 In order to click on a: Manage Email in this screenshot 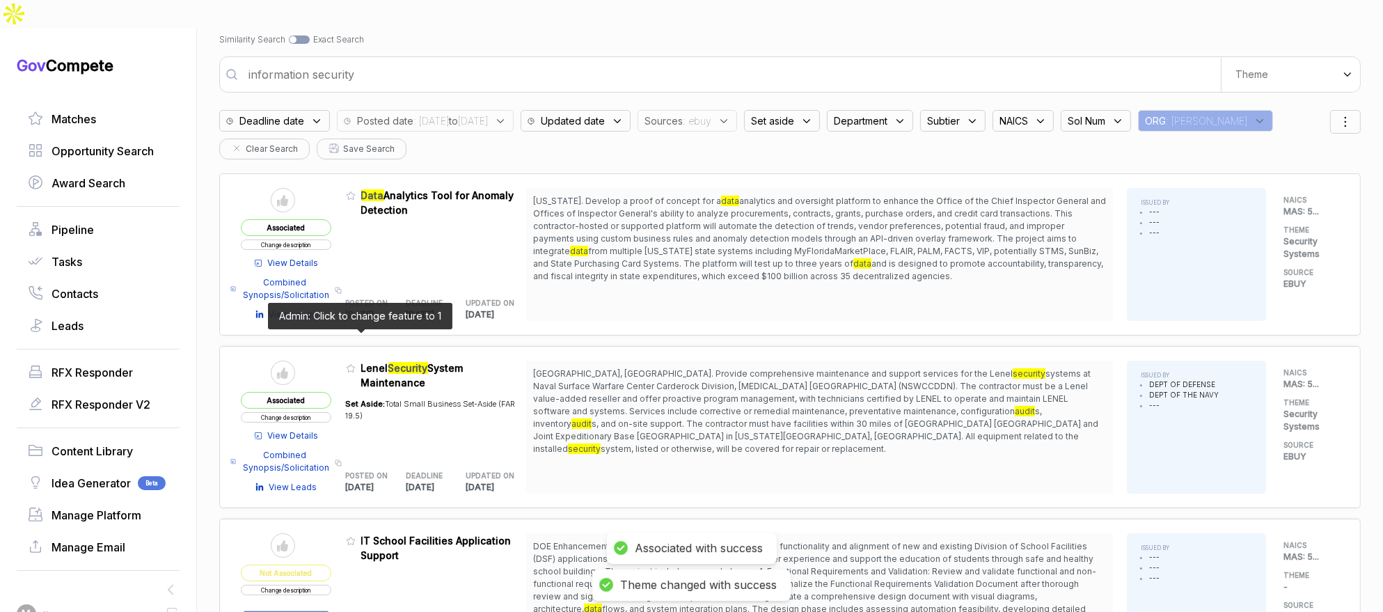, I will do `click(98, 547)`.